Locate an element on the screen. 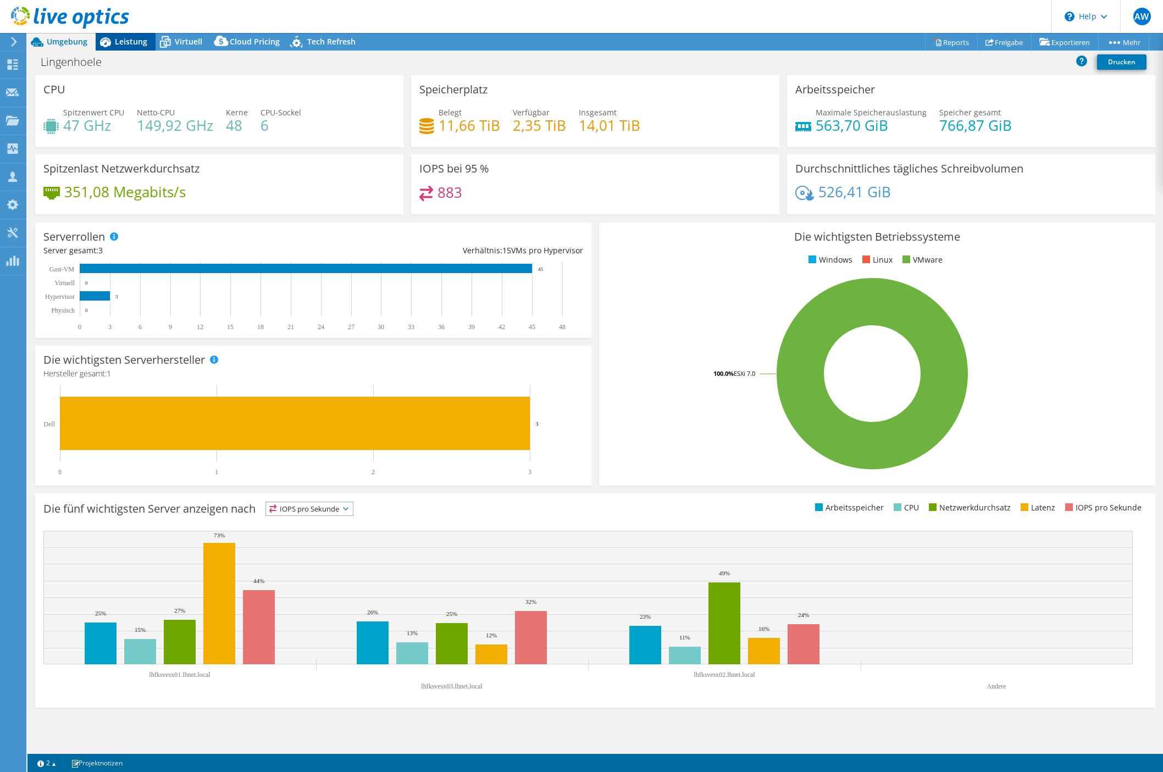  span: Cloud Pricing is located at coordinates (254, 41).